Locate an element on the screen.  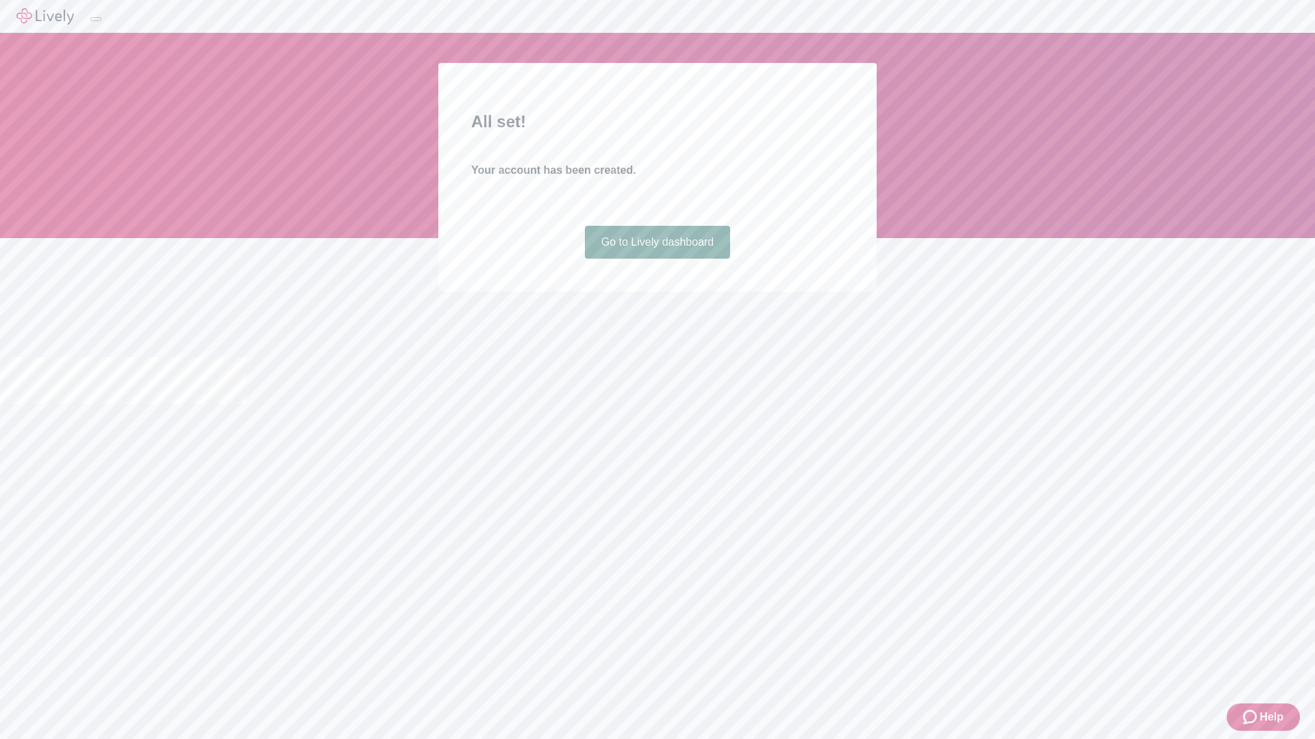
a: Go to Lively dashboard is located at coordinates (657, 242).